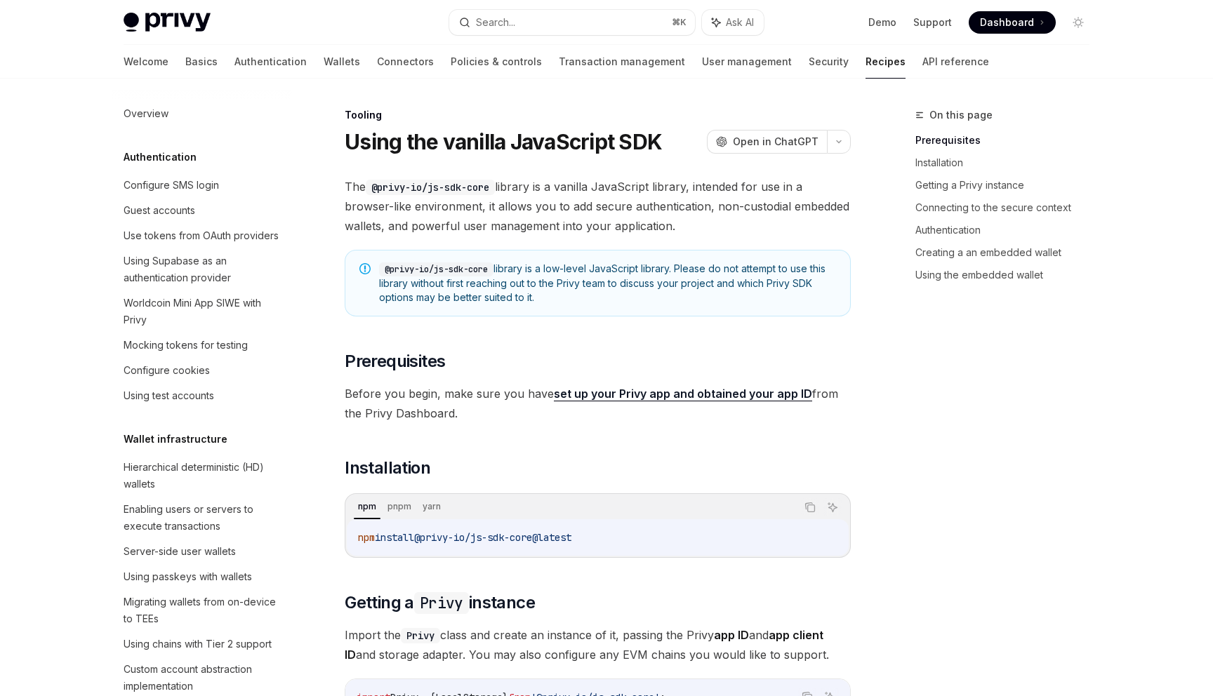  Describe the element at coordinates (202, 211) in the screenshot. I see `a: Guest accounts` at that location.